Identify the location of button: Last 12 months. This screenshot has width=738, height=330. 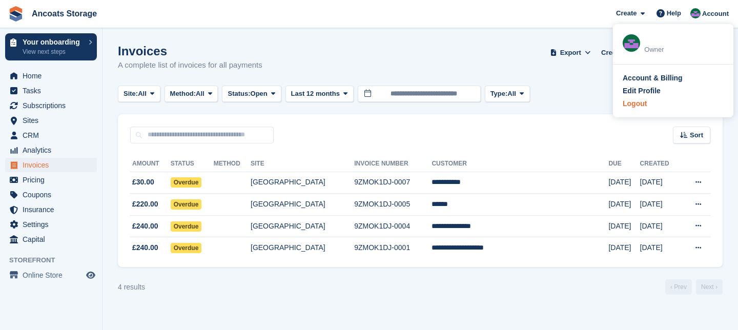
(319, 94).